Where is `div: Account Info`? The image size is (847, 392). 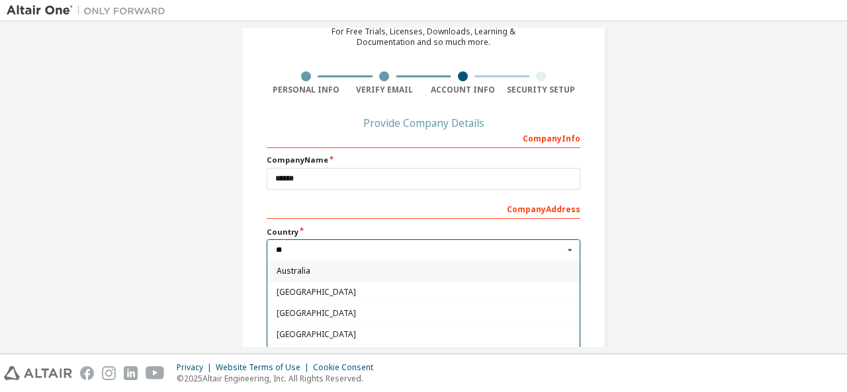
div: Account Info is located at coordinates (462, 90).